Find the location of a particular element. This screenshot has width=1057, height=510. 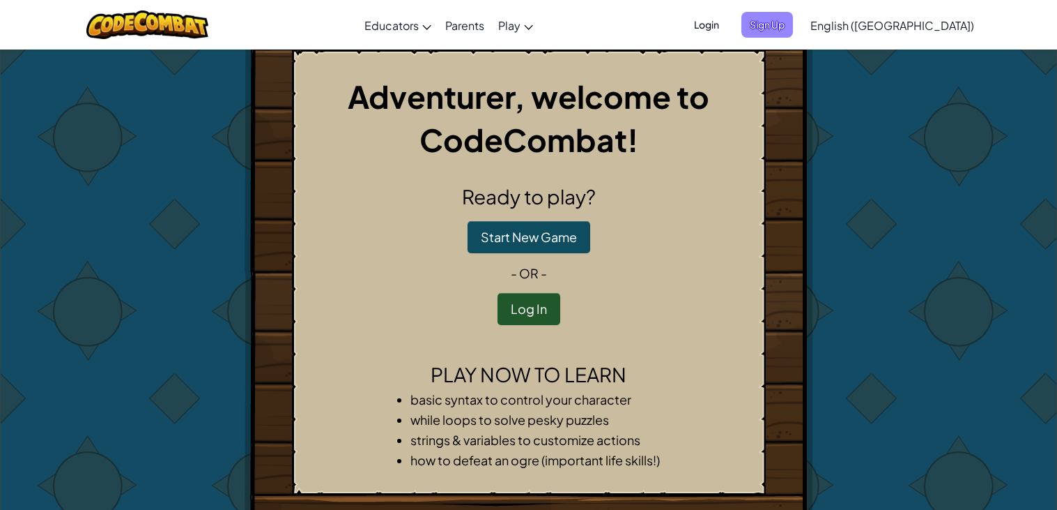

button: Sign Up is located at coordinates (767, 24).